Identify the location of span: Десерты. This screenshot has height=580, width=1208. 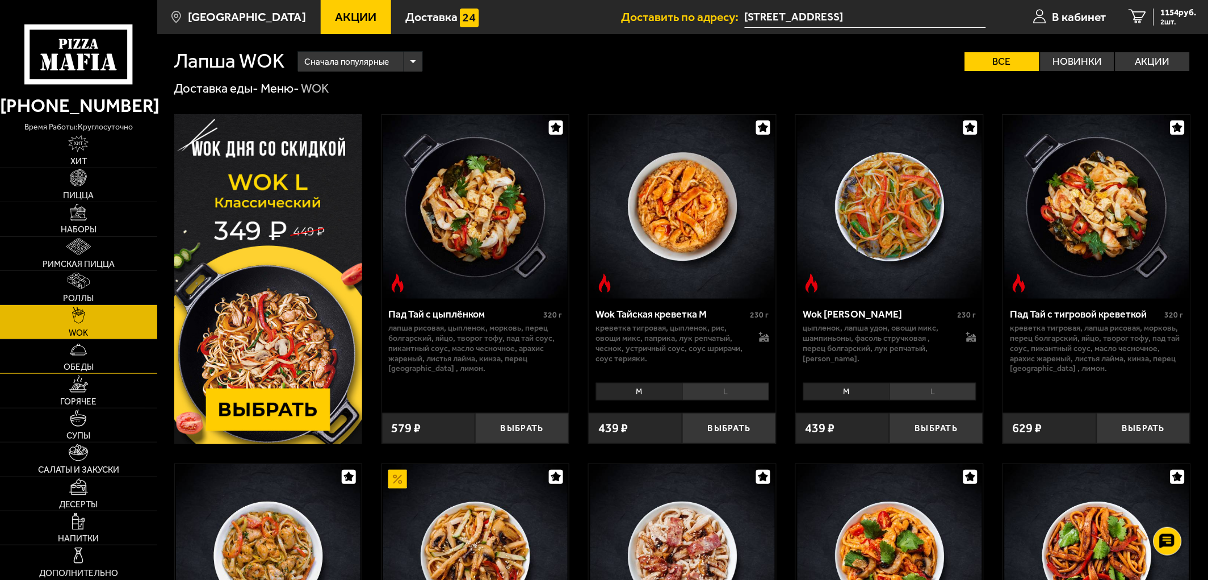
(78, 504).